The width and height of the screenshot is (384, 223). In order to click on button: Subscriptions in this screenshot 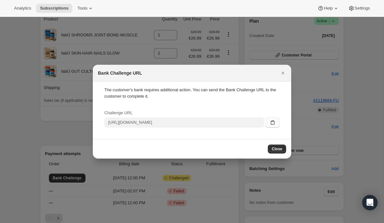, I will do `click(54, 8)`.